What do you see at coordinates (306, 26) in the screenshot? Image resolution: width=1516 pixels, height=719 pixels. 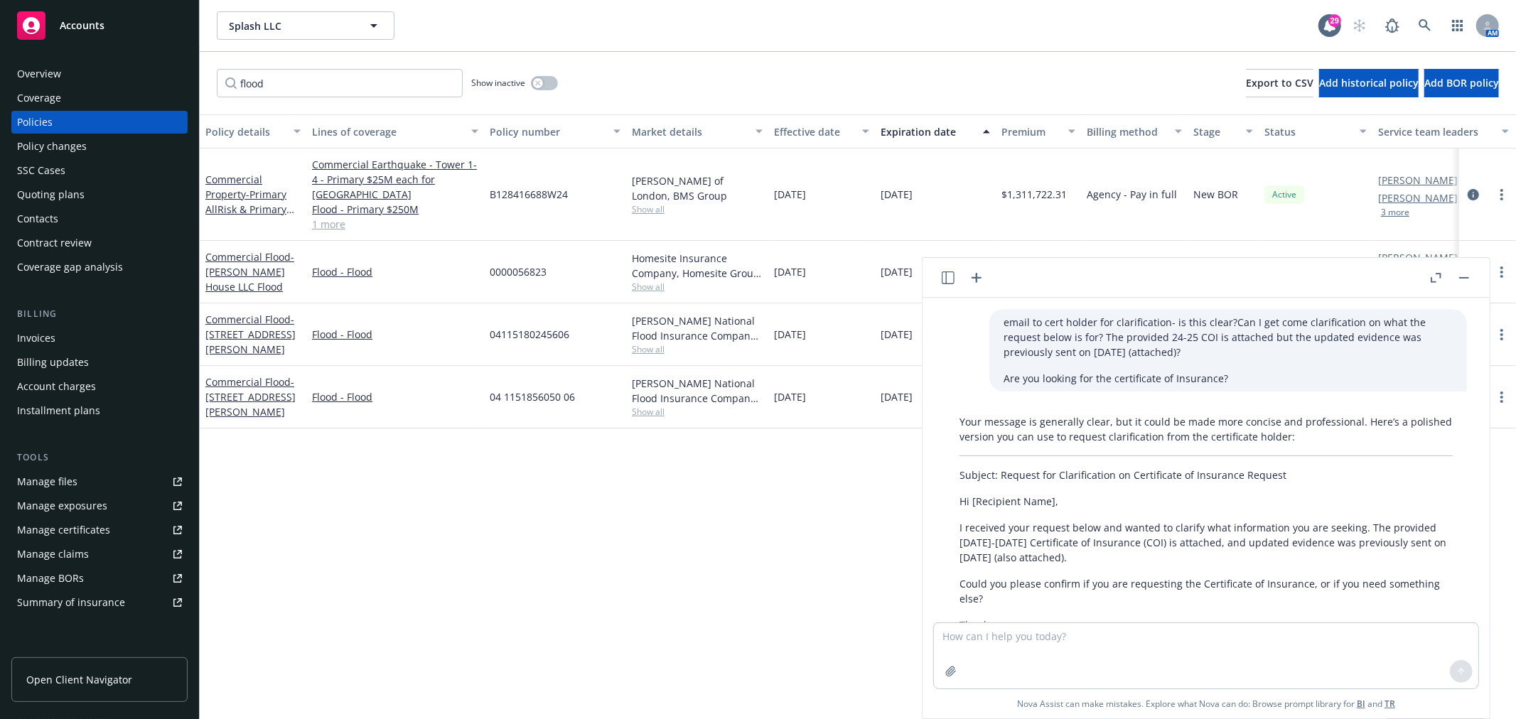 I see `button: Splash LLC` at bounding box center [306, 26].